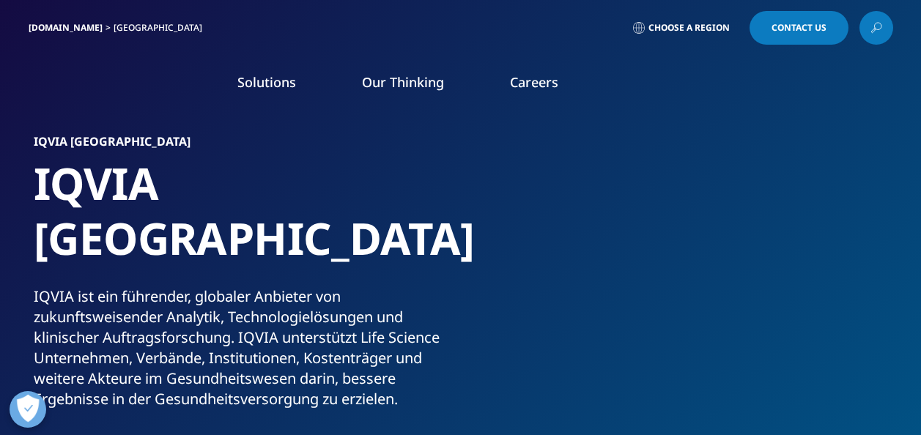 The height and width of the screenshot is (435, 921). I want to click on button: Präferenzen öffnen, so click(28, 410).